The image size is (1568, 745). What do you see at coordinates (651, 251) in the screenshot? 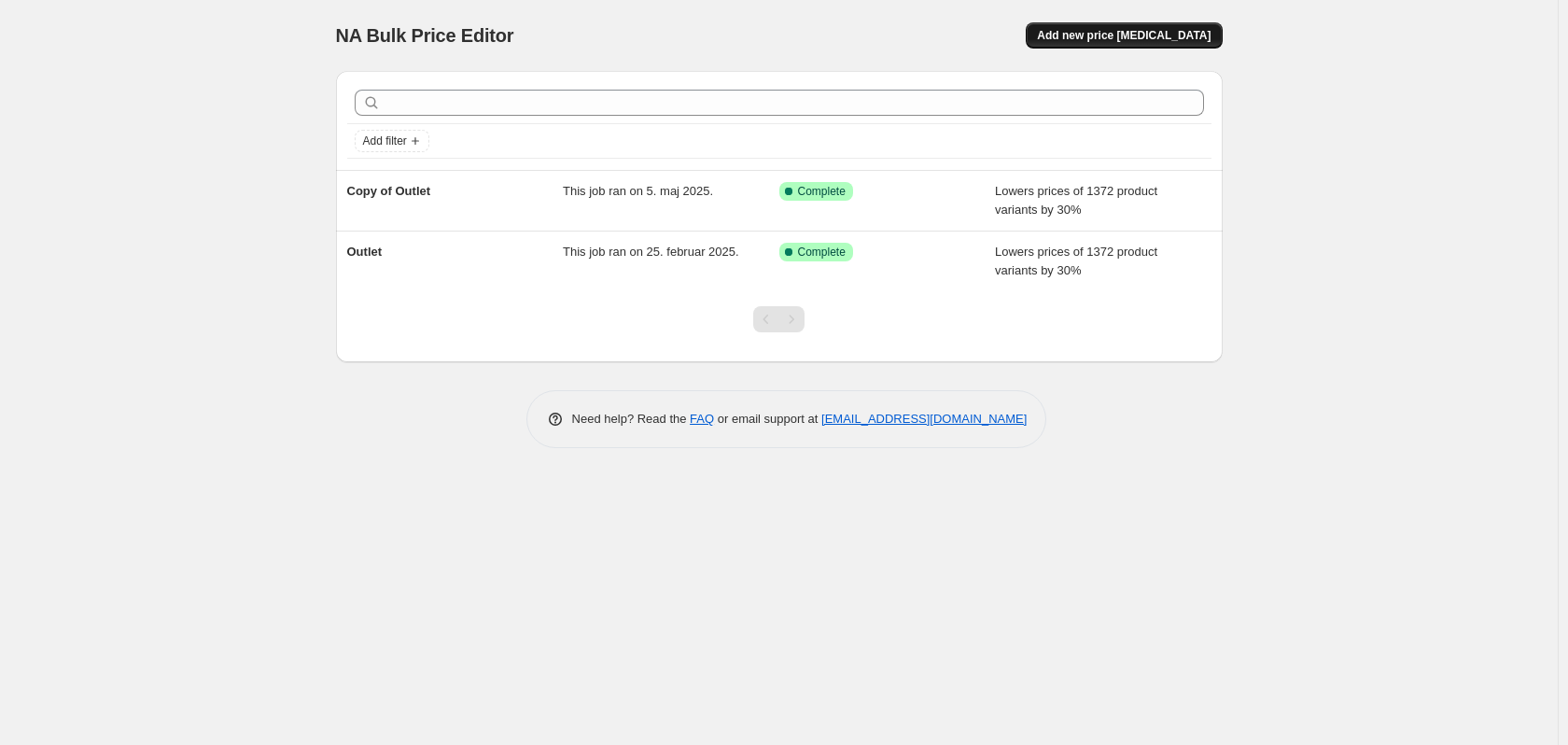
I see `span: This job ran on 25. februar 2025.` at bounding box center [651, 251].